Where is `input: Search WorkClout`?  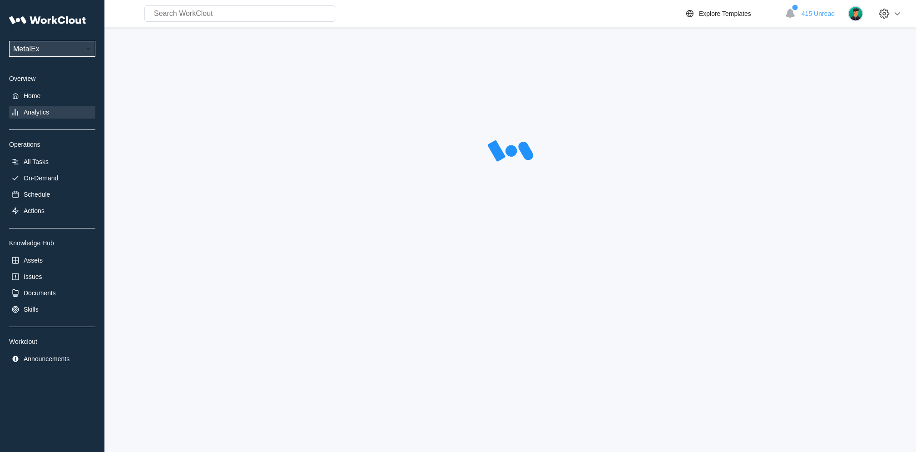 input: Search WorkClout is located at coordinates (240, 14).